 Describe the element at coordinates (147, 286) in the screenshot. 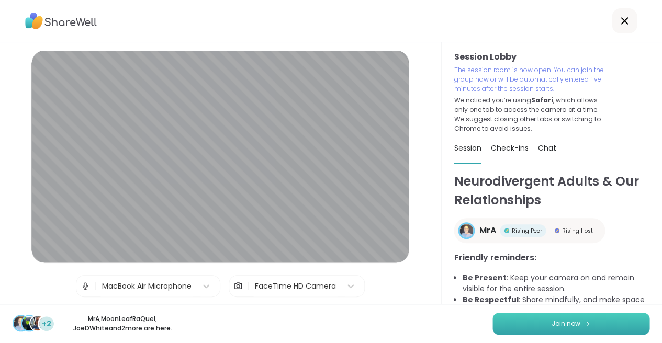

I see `div: MacBook Air Microphone` at that location.